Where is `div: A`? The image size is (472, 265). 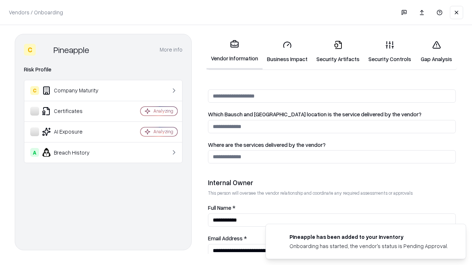 div: A is located at coordinates (35, 153).